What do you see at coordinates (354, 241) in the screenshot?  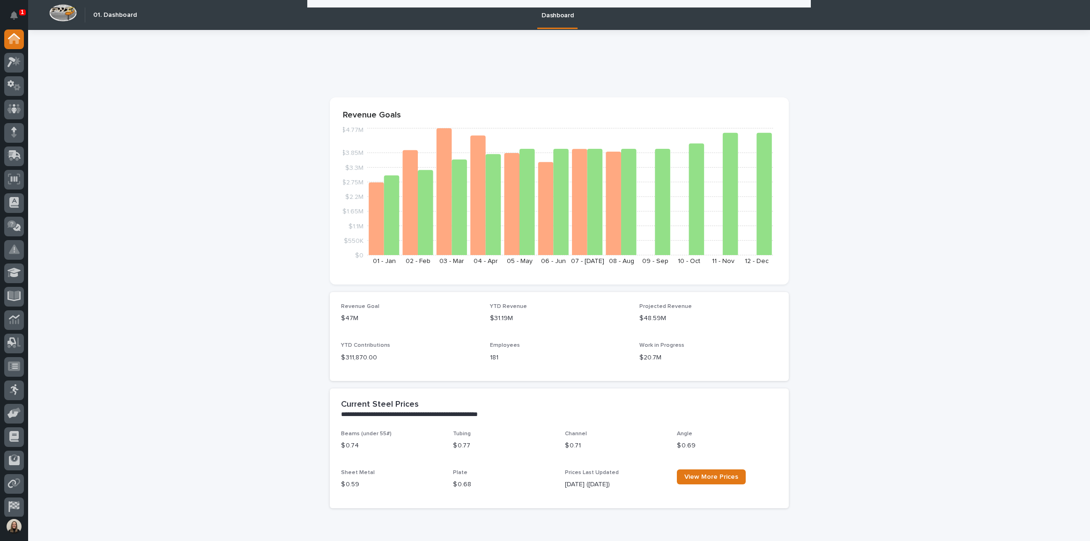 I see `tspan: $550K` at bounding box center [354, 241].